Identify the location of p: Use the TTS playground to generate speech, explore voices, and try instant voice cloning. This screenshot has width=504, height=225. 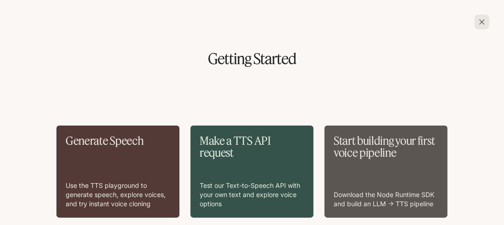
(118, 195).